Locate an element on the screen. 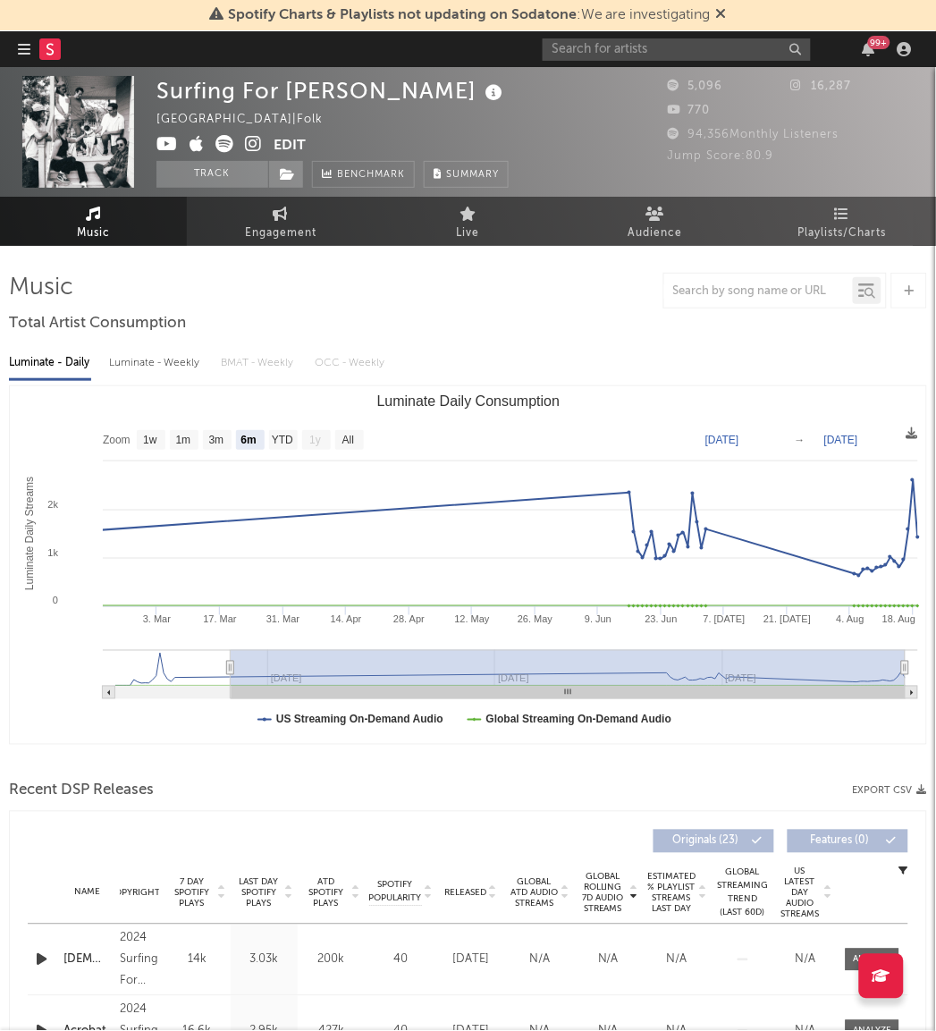 The height and width of the screenshot is (1031, 936). text: 26. May is located at coordinates (536, 620).